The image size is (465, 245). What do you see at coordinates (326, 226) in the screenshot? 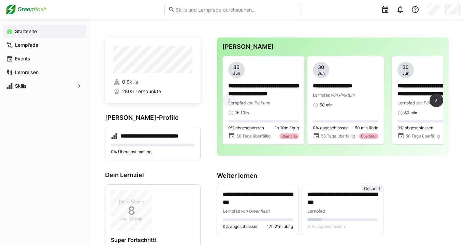
I see `span: 21% abgeschlossen` at bounding box center [326, 226].